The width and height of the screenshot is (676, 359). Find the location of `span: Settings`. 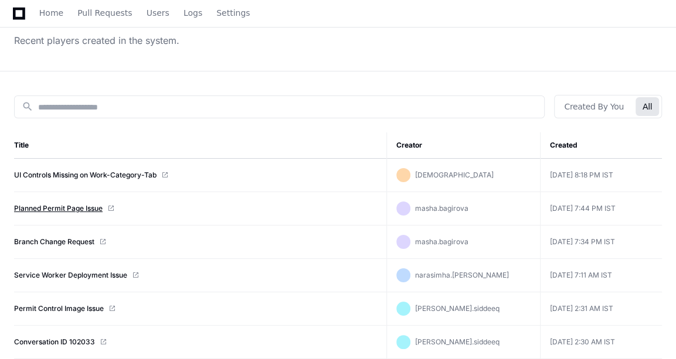

span: Settings is located at coordinates (233, 13).